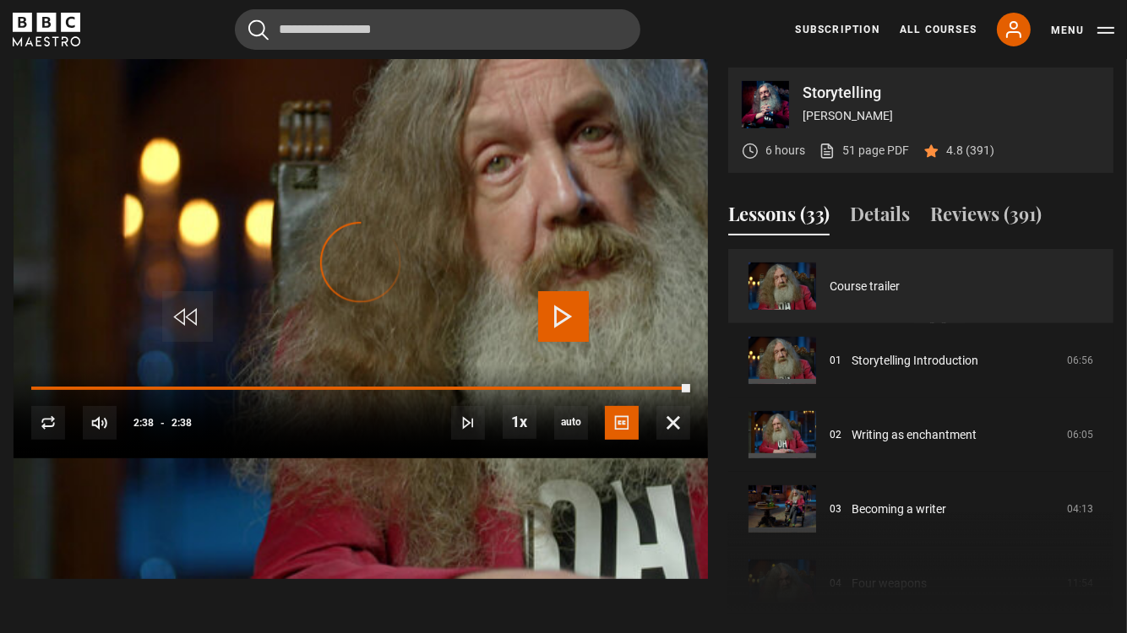  What do you see at coordinates (970, 150) in the screenshot?
I see `p: 4.8 (391)` at bounding box center [970, 150].